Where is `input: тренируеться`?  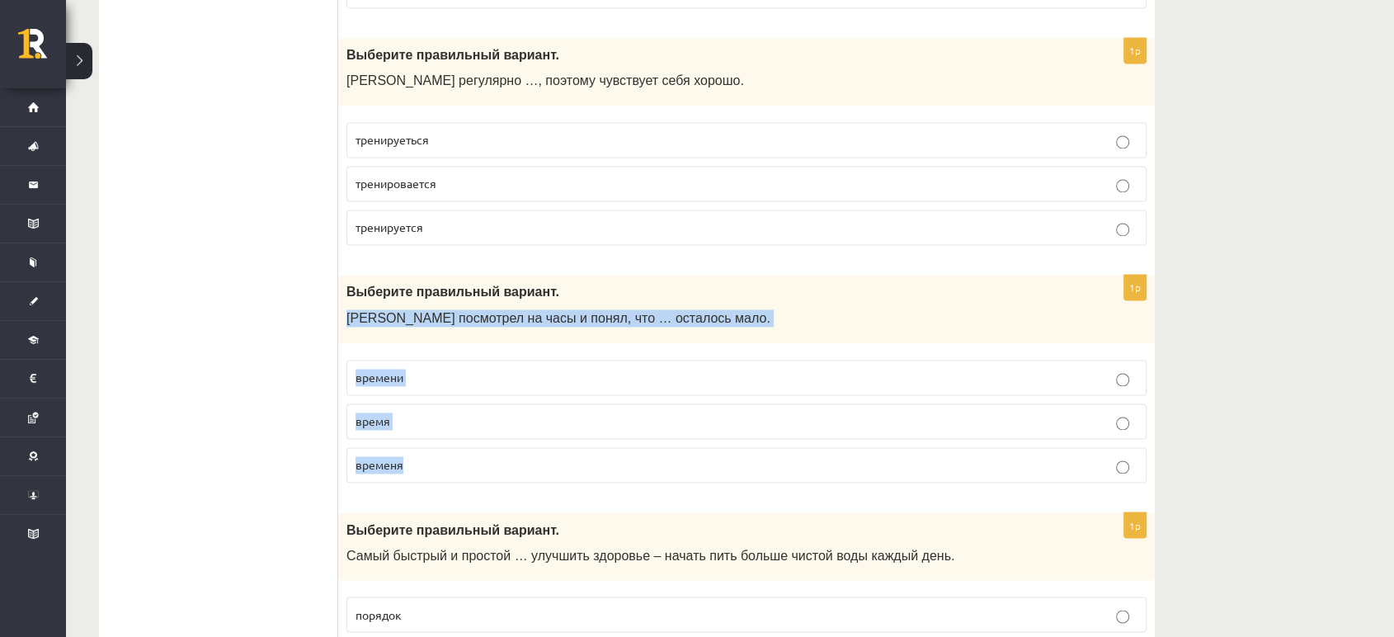
input: тренируеться is located at coordinates (1122, 142).